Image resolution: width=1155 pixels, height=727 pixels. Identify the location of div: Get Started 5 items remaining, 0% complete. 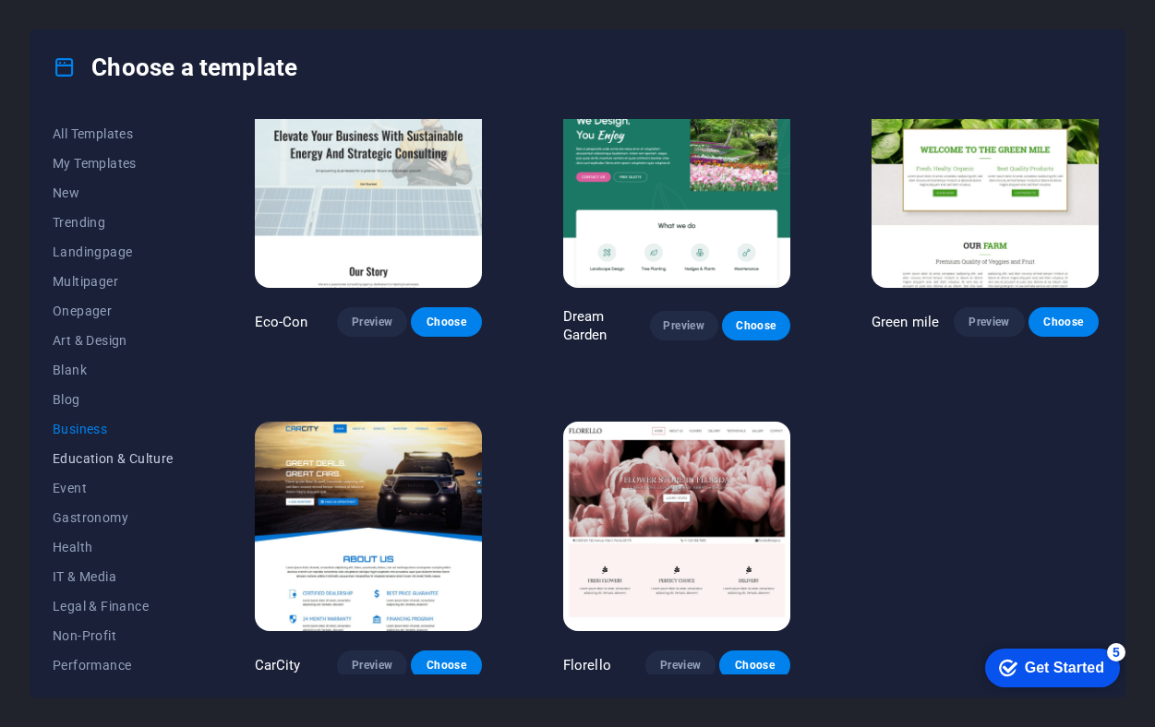
(82, 29).